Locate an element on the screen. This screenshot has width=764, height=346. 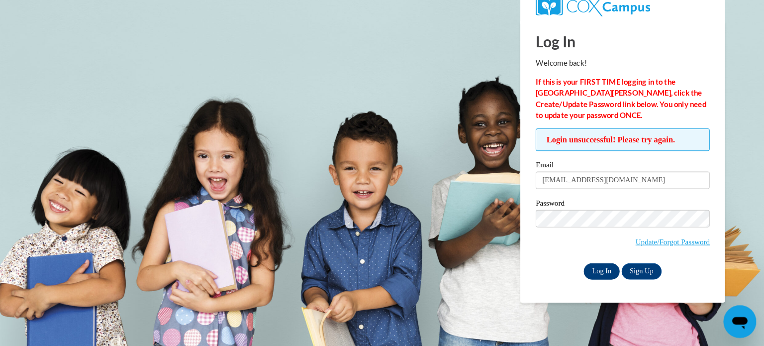
input: Log In is located at coordinates (606, 273).